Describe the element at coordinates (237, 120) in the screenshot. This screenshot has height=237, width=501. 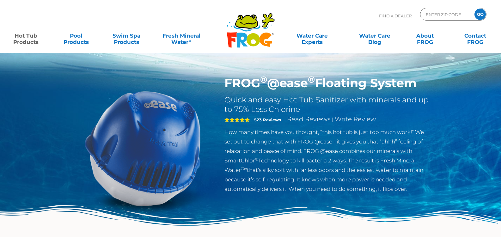
I see `span: 5` at that location.